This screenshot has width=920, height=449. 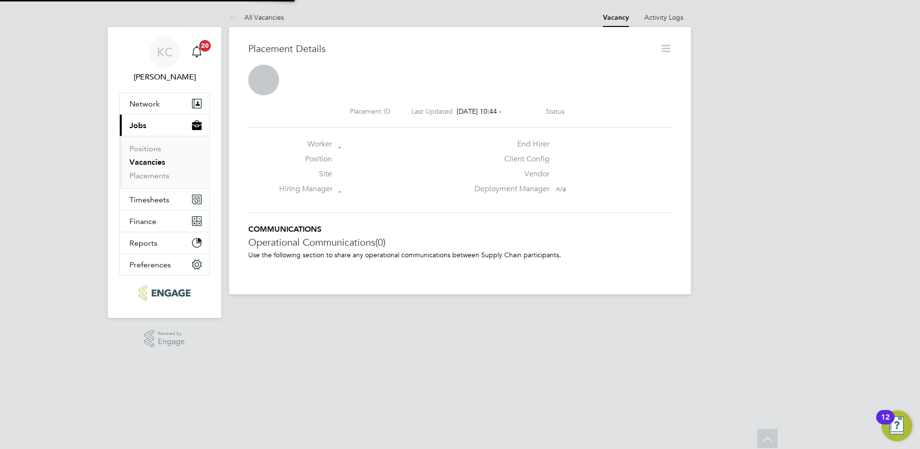 What do you see at coordinates (555, 111) in the screenshot?
I see `label: Status` at bounding box center [555, 111].